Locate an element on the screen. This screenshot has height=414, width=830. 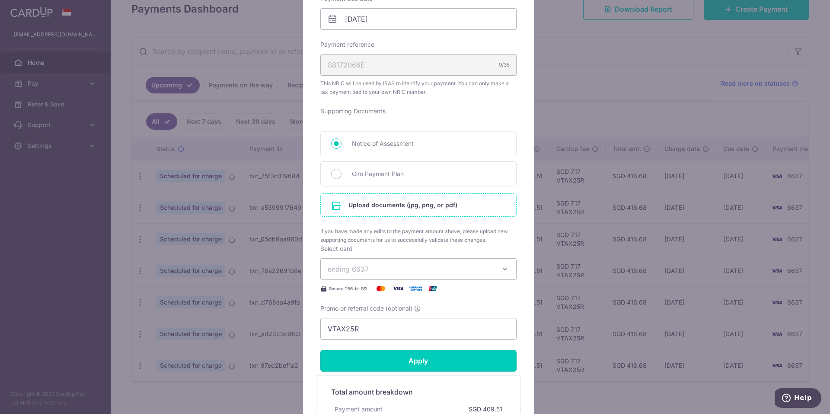
h5: Total amount breakdown is located at coordinates (419, 392).